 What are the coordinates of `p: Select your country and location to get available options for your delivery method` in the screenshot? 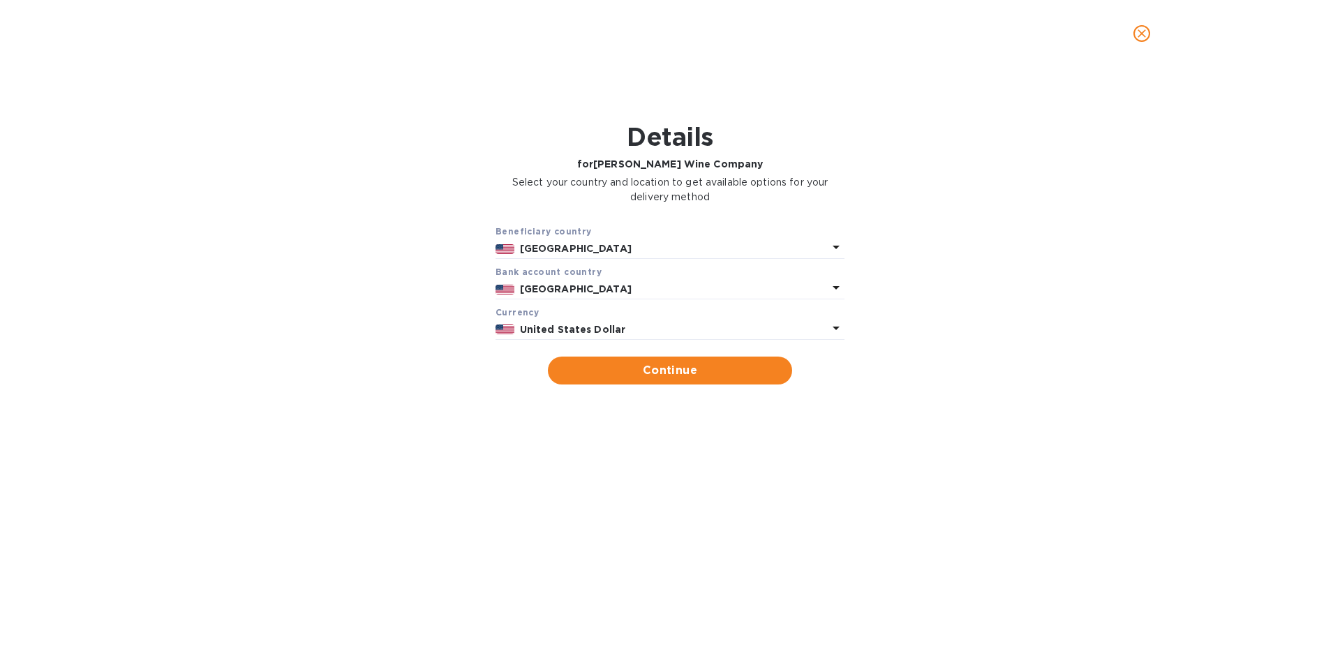 It's located at (670, 190).